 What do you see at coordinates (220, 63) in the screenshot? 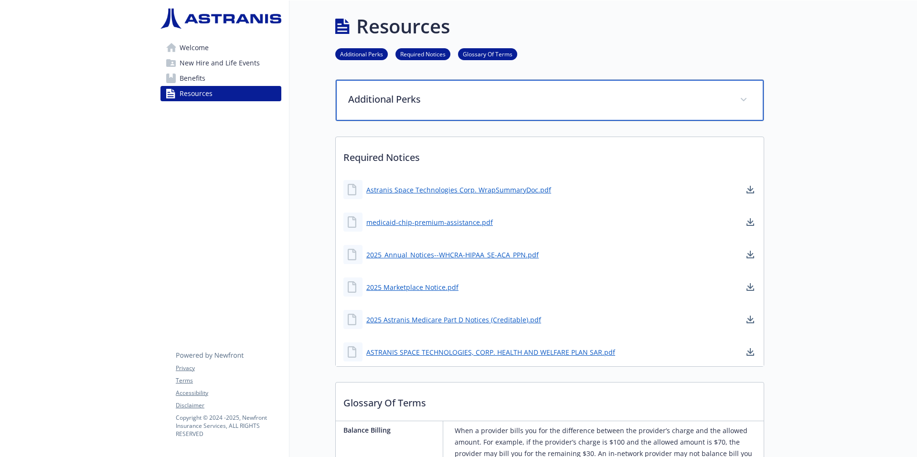
I see `span: New Hire and Life Events` at bounding box center [220, 63].